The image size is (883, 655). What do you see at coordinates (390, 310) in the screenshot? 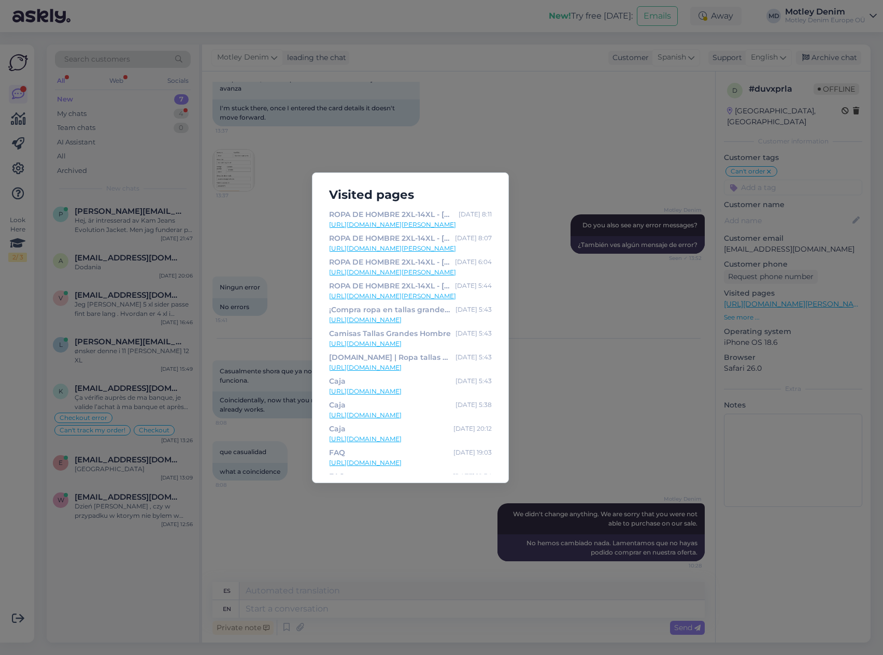
I see `div: ¡Compra ropa en tallas grandes a excelentes precios en Motley Denim!` at bounding box center [390, 310].